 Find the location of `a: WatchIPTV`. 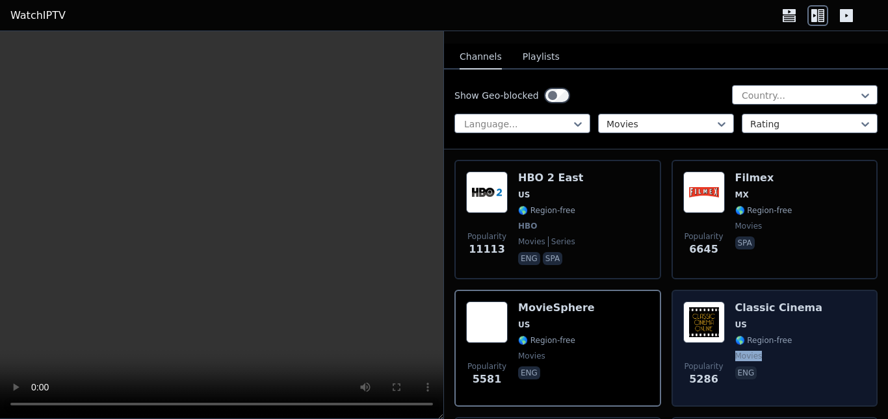

a: WatchIPTV is located at coordinates (38, 16).